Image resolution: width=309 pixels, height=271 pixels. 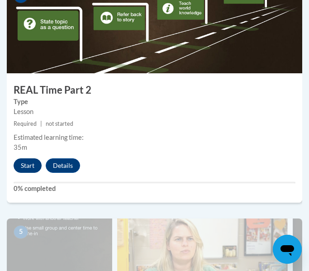 I want to click on button: Start, so click(x=28, y=165).